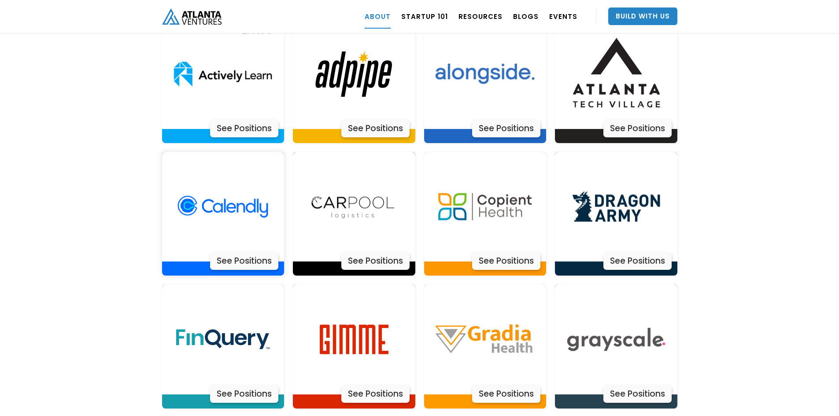  What do you see at coordinates (643, 16) in the screenshot?
I see `a: Build With Us` at bounding box center [643, 16].